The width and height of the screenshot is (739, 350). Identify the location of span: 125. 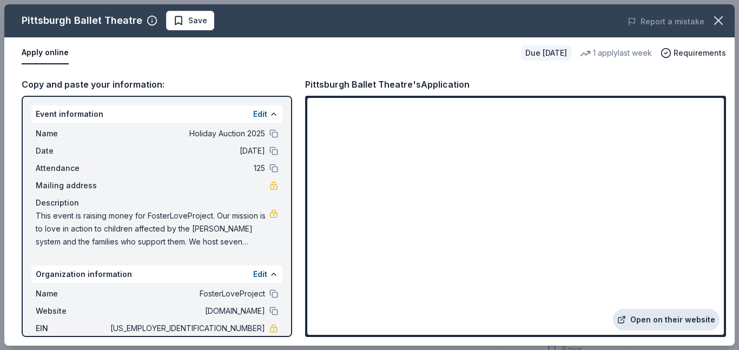
(187, 168).